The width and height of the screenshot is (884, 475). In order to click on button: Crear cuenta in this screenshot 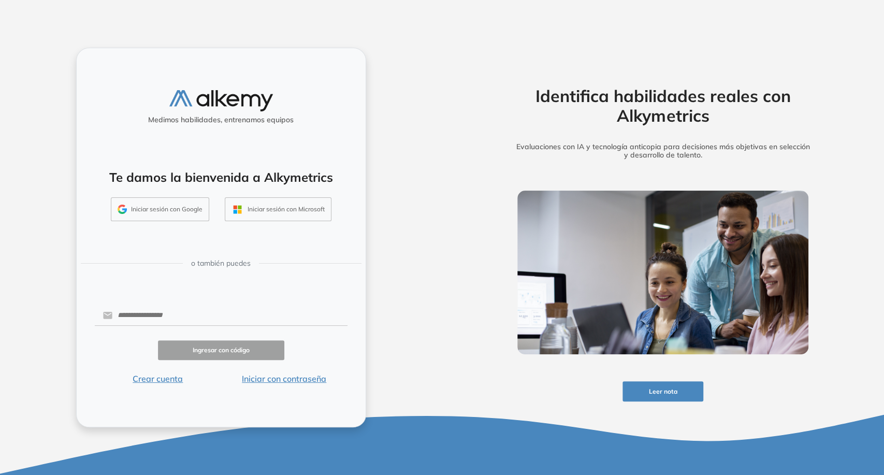, I will do `click(158, 378)`.